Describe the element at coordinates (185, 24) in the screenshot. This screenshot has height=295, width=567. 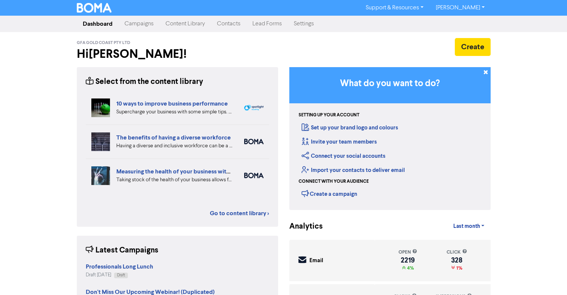
I see `a: Content Library` at that location.